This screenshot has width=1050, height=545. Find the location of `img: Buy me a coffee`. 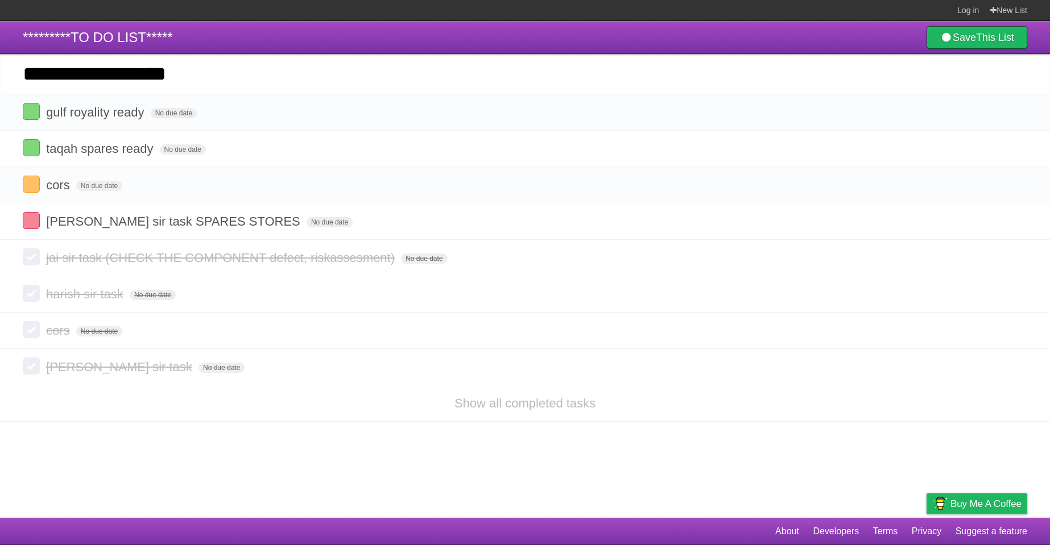

img: Buy me a coffee is located at coordinates (940, 504).